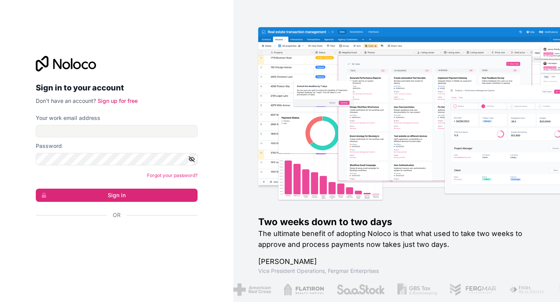 This screenshot has width=560, height=302. What do you see at coordinates (396, 222) in the screenshot?
I see `h1: Two weeks down to two days` at bounding box center [396, 222].